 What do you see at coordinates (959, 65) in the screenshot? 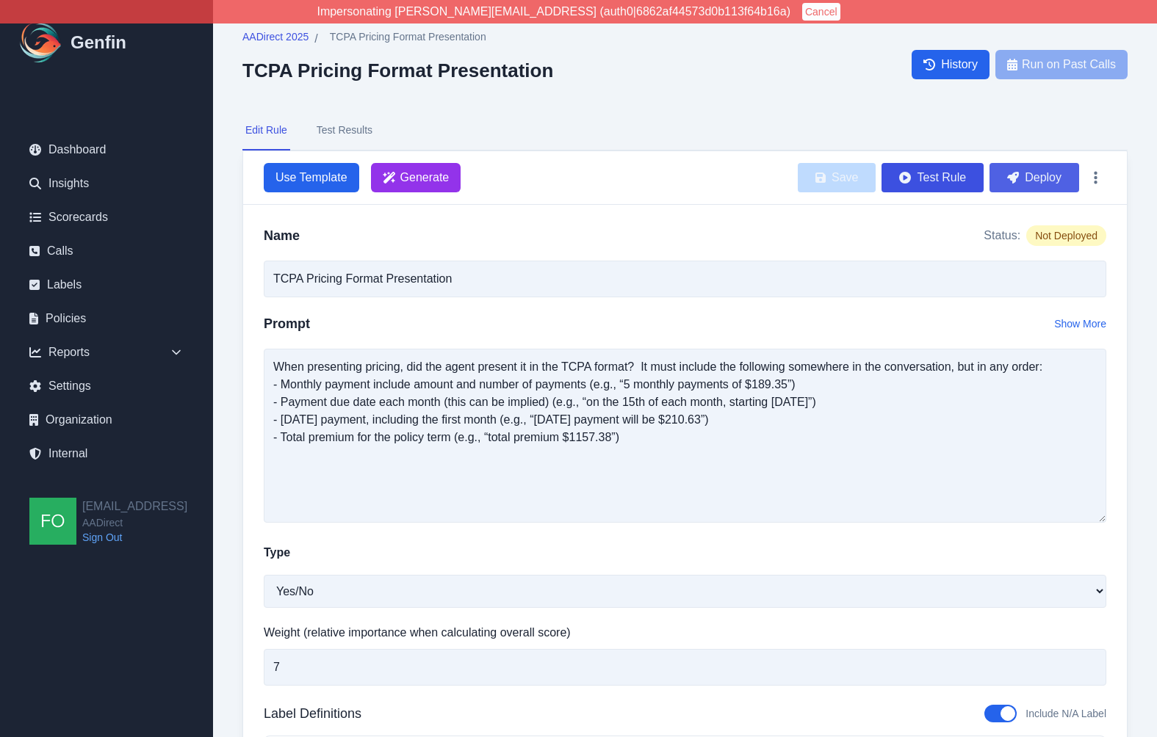
I see `span: History` at bounding box center [959, 65].